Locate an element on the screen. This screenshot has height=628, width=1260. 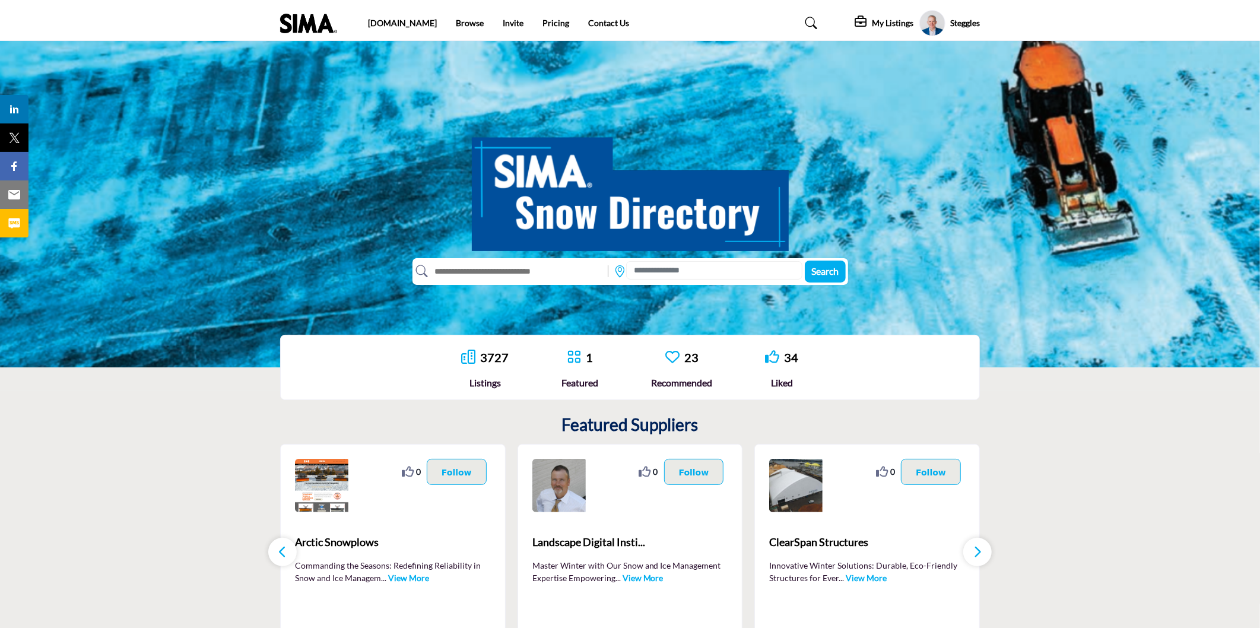
span: Landscape Digital Insti... is located at coordinates (630, 542).